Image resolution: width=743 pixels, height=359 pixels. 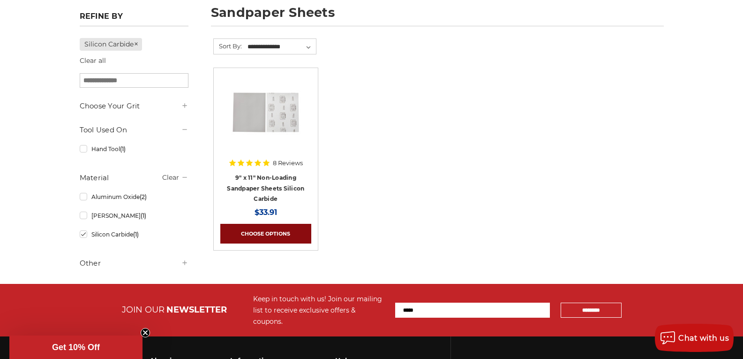 What do you see at coordinates (437, 16) in the screenshot?
I see `h1: sandpaper sheets` at bounding box center [437, 16].